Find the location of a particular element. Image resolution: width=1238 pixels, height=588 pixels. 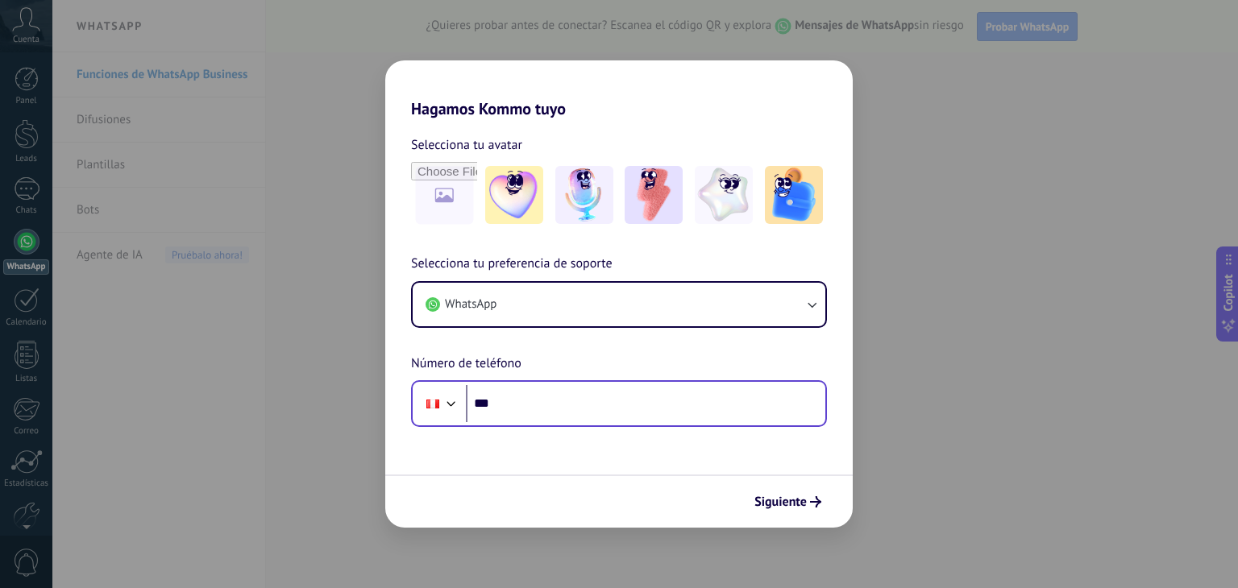

button: WhatsApp is located at coordinates (619, 305).